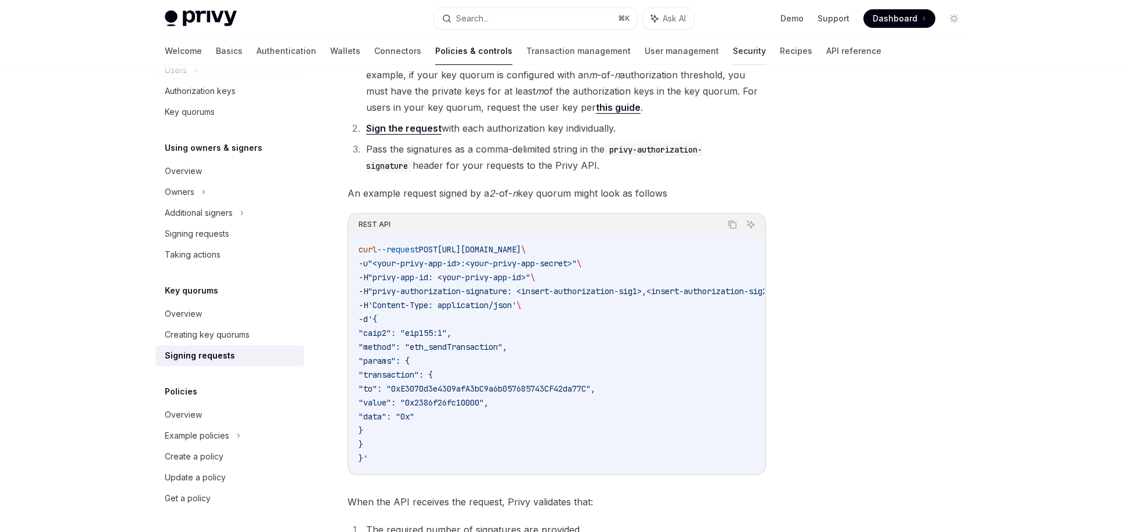 Image resolution: width=1128 pixels, height=532 pixels. Describe the element at coordinates (564, 83) in the screenshot. I see `li: Collect the private keys for a threshold of authorization keys in the key quorum. For example, if...` at that location.